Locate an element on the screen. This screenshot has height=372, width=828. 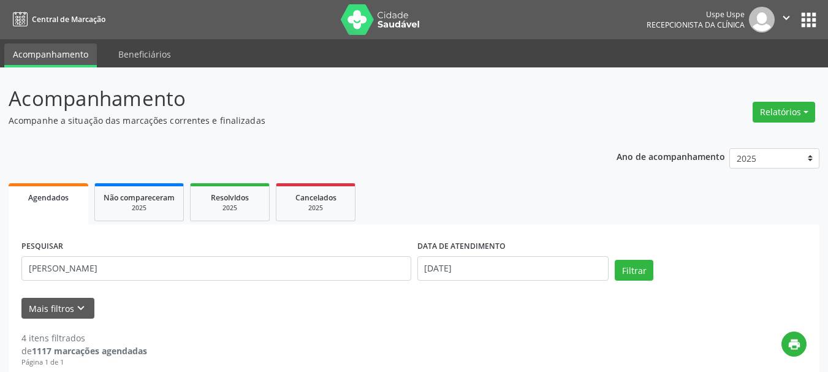
span: Cancelados is located at coordinates (315, 197).